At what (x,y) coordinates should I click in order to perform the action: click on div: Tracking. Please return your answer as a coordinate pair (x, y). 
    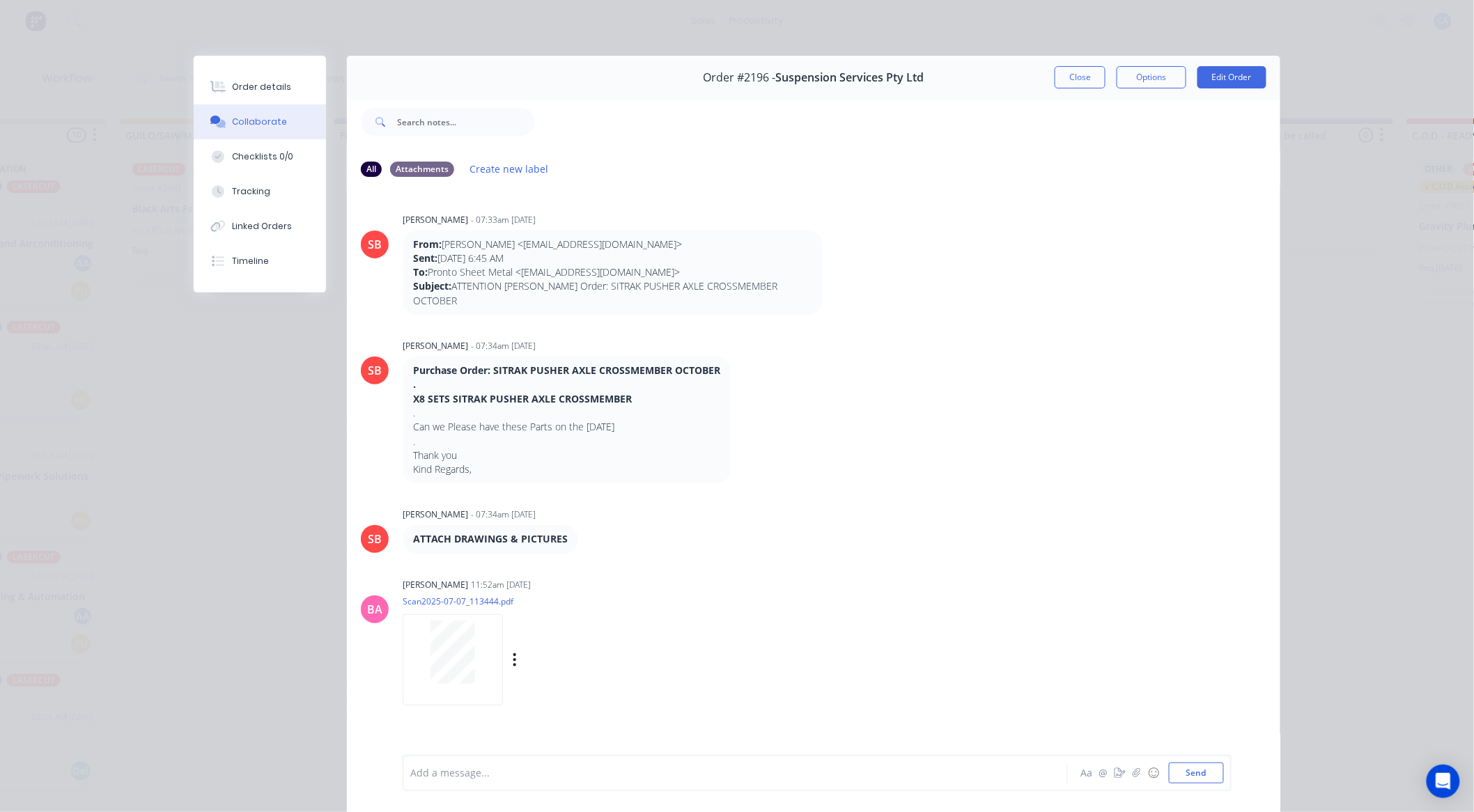
    Looking at the image, I should click on (252, 191).